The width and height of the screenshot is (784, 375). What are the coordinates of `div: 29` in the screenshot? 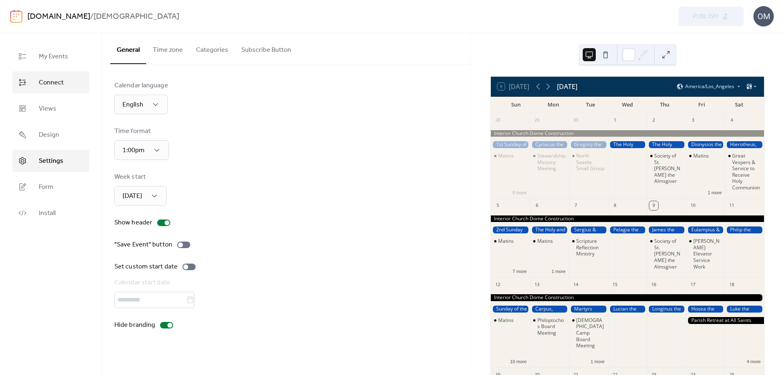 It's located at (537, 120).